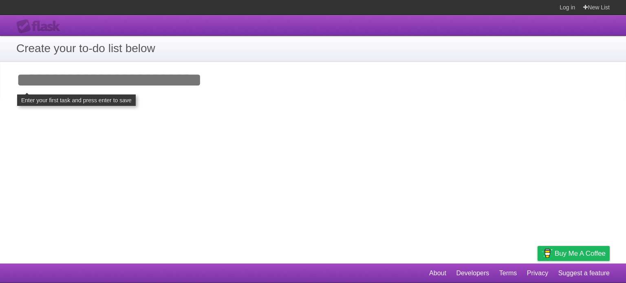 The image size is (626, 283). I want to click on div: Flask, so click(41, 26).